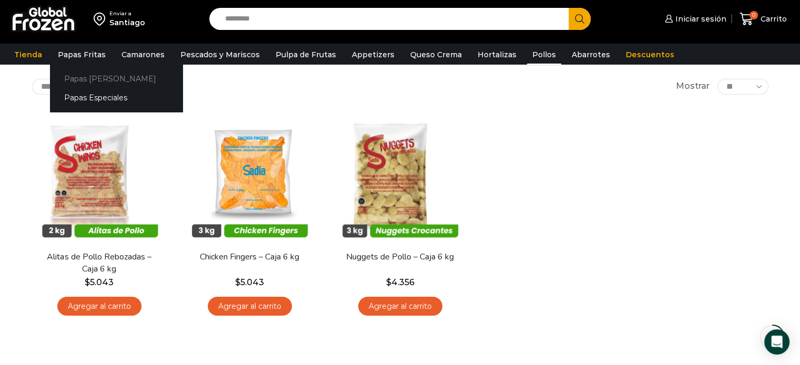 The image size is (800, 365). I want to click on a: Iniciar sesión, so click(694, 19).